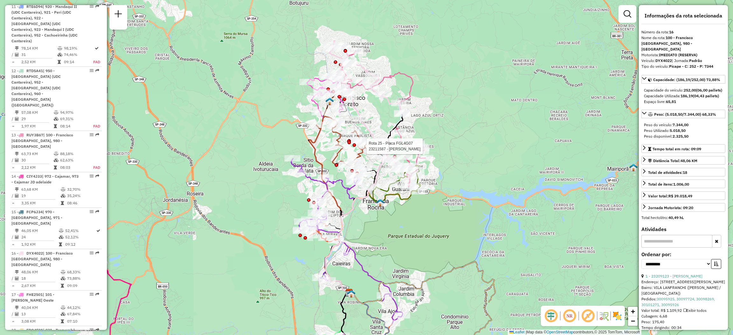 The height and width of the screenshot is (335, 733). Describe the element at coordinates (33, 297) in the screenshot. I see `span: 17 -` at that location.